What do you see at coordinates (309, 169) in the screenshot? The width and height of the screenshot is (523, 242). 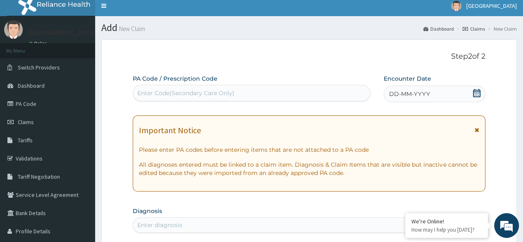 I see `p: All diagnoses entered must be linked to a claim item. Diagnosis & Claim Items that are visible bu...` at bounding box center [309, 169].